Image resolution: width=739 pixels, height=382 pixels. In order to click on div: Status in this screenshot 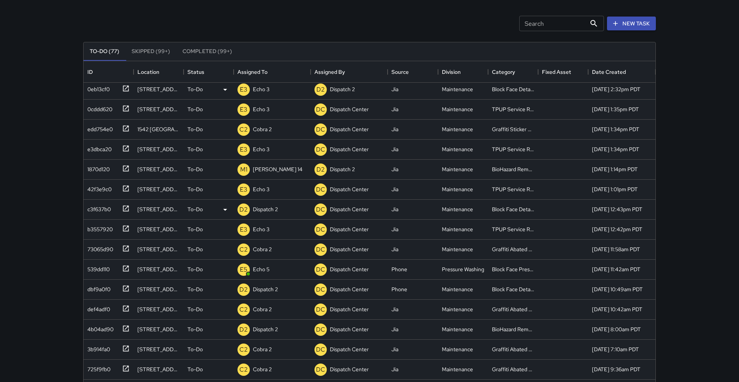, I will do `click(209, 72)`.